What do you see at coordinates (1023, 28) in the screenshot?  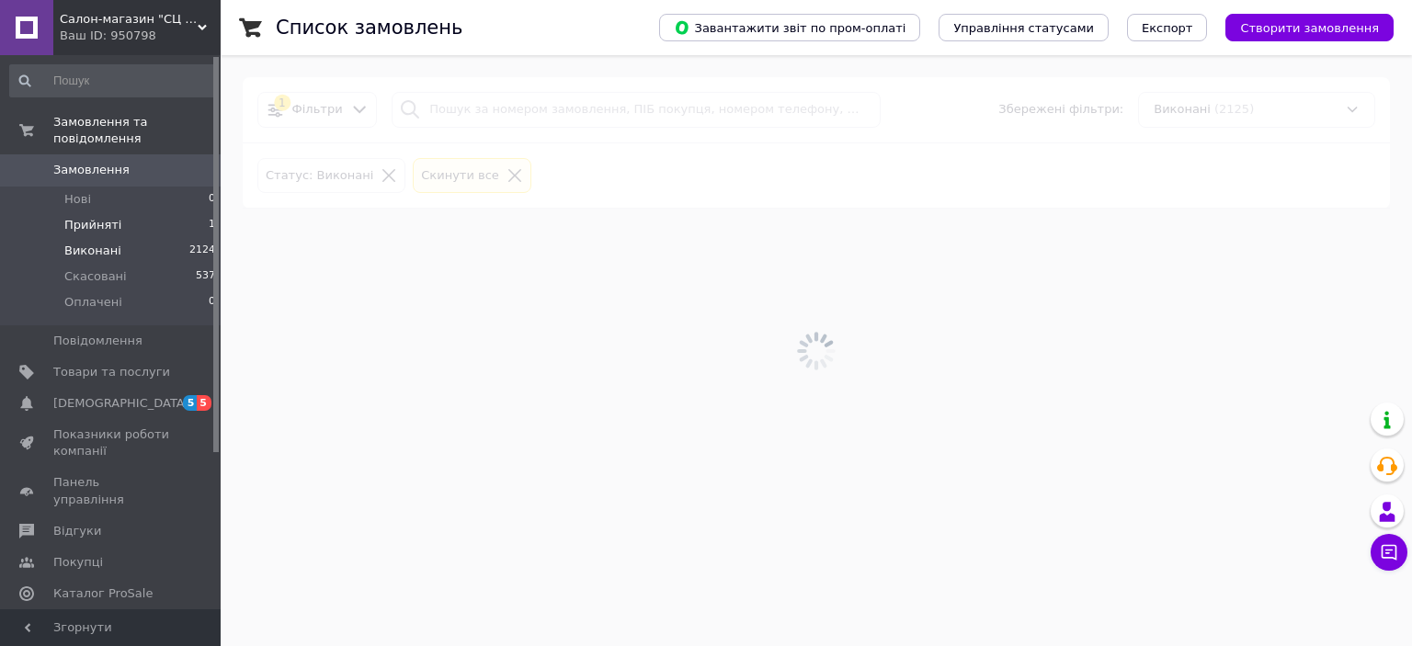 I see `button: Управління статусами` at bounding box center [1023, 28].